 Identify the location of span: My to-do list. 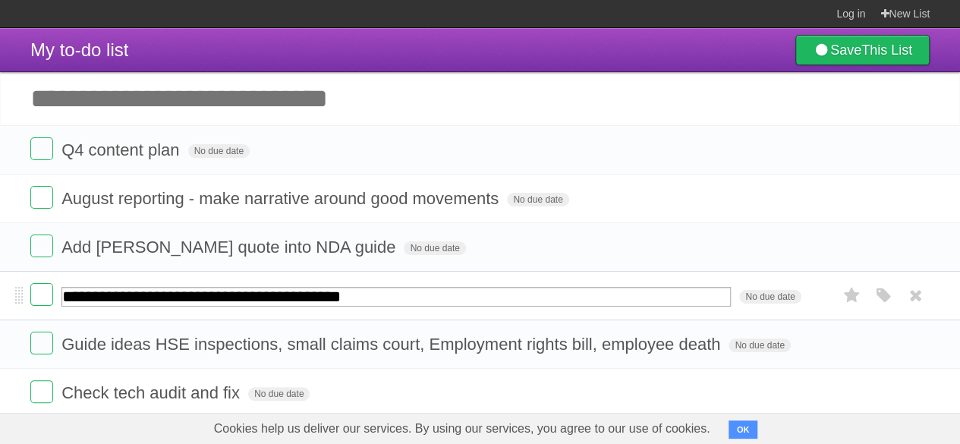
(79, 49).